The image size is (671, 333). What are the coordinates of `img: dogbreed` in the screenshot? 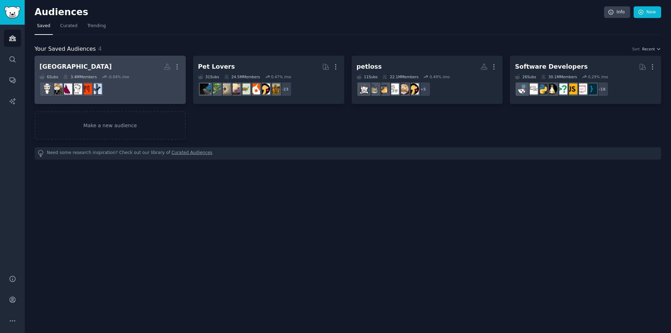 It's located at (274, 89).